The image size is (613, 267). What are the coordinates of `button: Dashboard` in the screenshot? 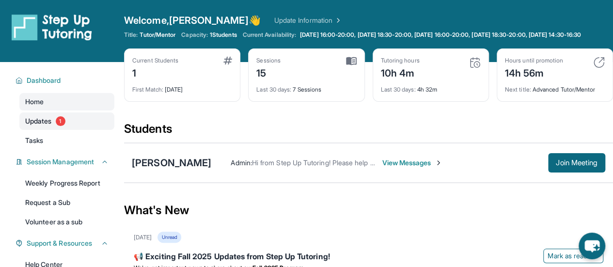 It's located at (65, 80).